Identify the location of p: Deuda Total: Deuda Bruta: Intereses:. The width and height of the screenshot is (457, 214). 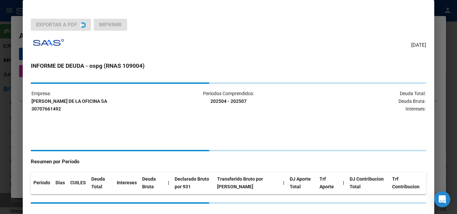
(360, 101).